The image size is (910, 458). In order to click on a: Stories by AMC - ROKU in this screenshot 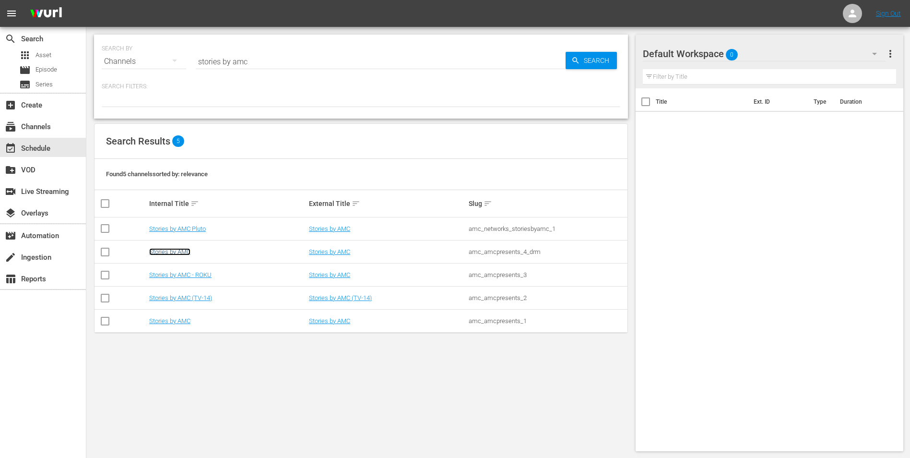, I will do `click(180, 275)`.